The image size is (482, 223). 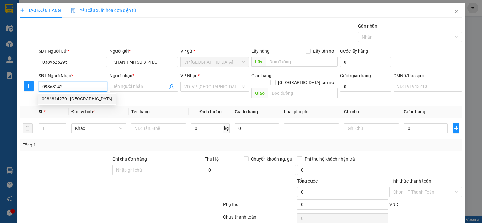 I want to click on span: Tổng cước, so click(x=307, y=181).